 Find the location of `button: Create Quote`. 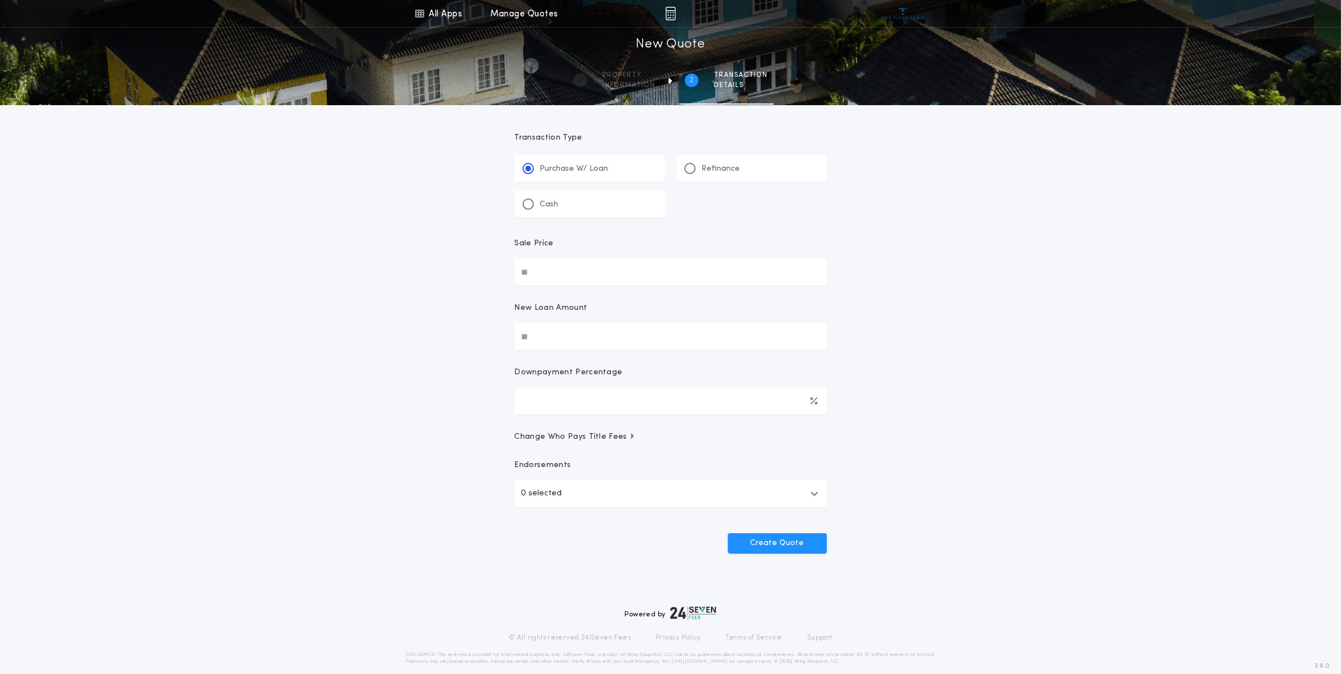

button: Create Quote is located at coordinates (777, 544).